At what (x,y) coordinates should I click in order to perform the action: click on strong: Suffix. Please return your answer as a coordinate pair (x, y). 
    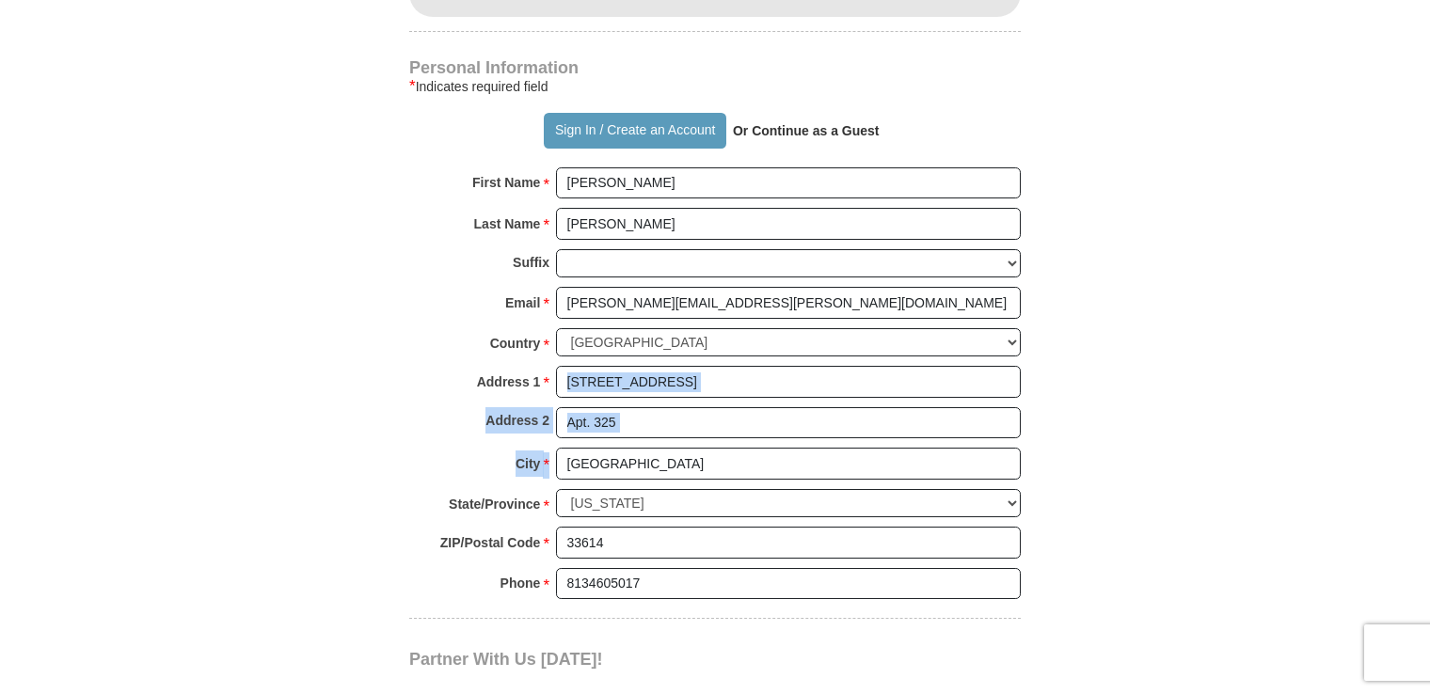
    Looking at the image, I should click on (530, 262).